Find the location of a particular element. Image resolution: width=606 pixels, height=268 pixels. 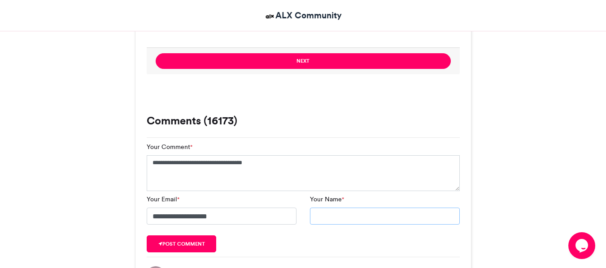

label: Your Comment is located at coordinates (169, 147).